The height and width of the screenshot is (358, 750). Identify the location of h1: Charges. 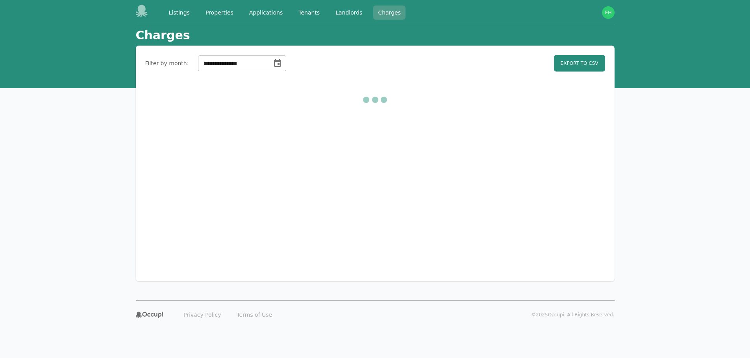
(163, 35).